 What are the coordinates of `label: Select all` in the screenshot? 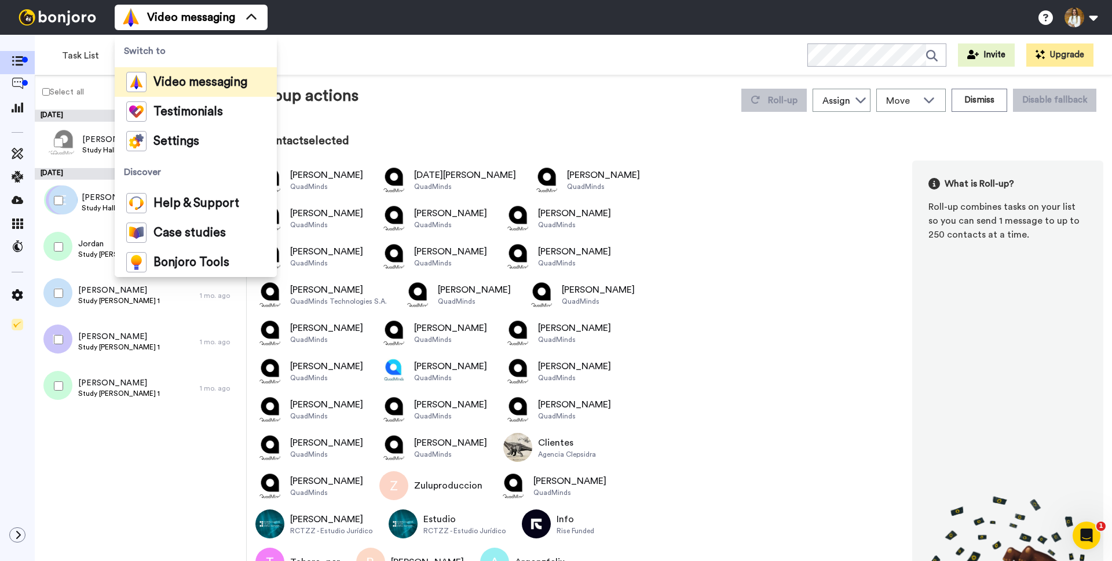 It's located at (60, 92).